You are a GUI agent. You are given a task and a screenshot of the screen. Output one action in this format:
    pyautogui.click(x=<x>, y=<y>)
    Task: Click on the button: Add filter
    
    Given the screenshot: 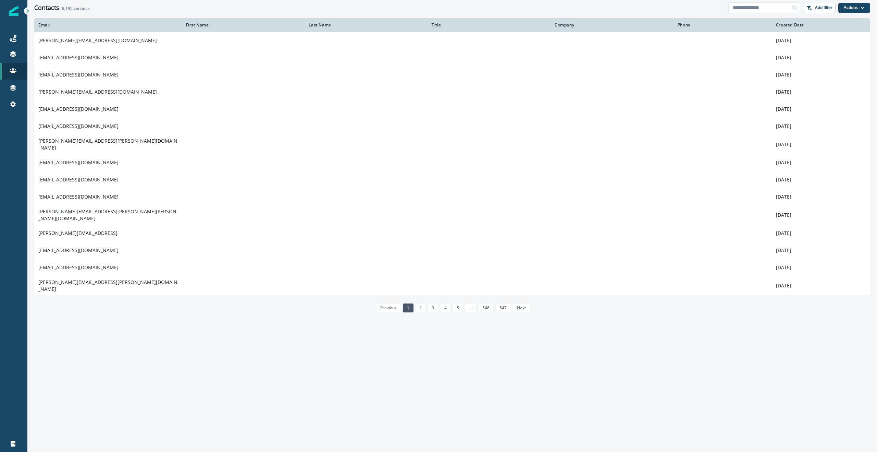 What is the action you would take?
    pyautogui.click(x=819, y=8)
    